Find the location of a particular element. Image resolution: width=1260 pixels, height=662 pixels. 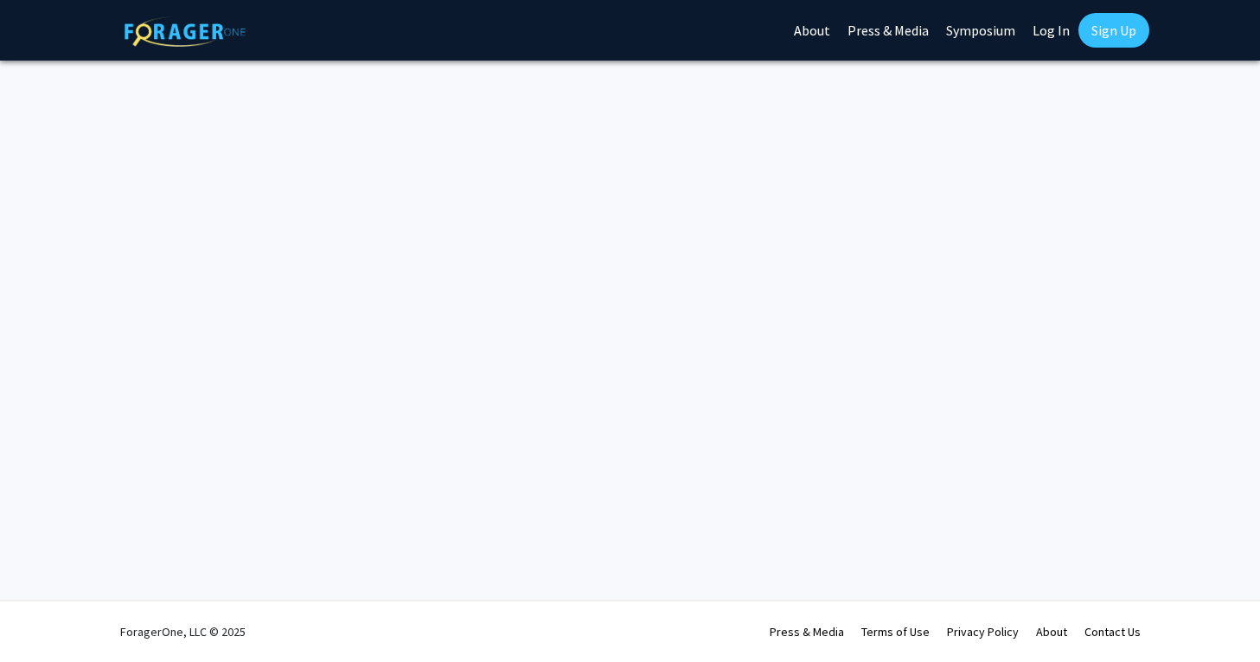

a: Sign Up is located at coordinates (1114, 30).